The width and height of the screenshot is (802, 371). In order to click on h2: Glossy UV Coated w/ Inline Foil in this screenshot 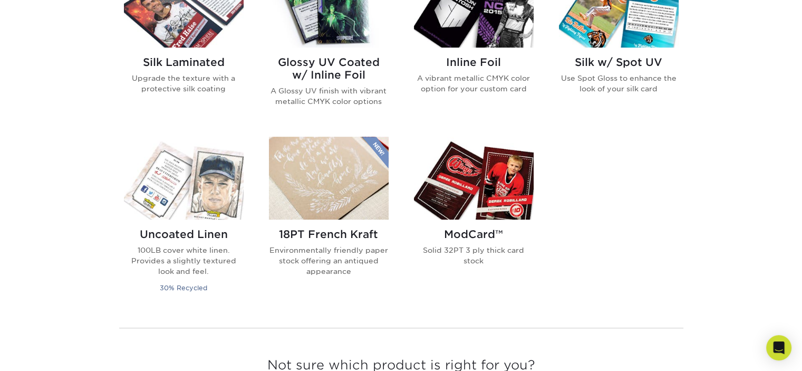, I will do `click(329, 69)`.